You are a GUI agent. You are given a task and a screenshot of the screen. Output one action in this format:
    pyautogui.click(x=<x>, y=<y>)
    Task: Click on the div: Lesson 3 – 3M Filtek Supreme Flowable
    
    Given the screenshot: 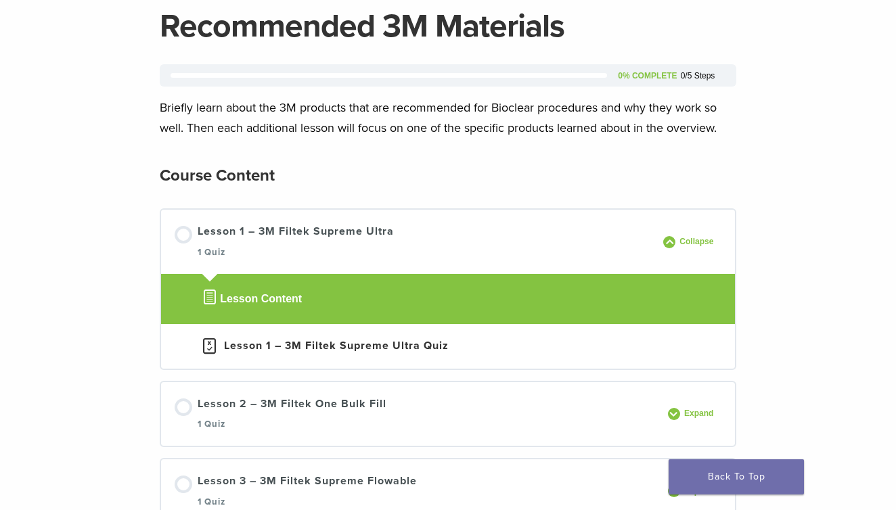 What is the action you would take?
    pyautogui.click(x=307, y=491)
    